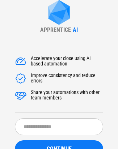 Image resolution: width=118 pixels, height=149 pixels. Describe the element at coordinates (67, 79) in the screenshot. I see `div: Improve consistency and reduce errors` at that location.